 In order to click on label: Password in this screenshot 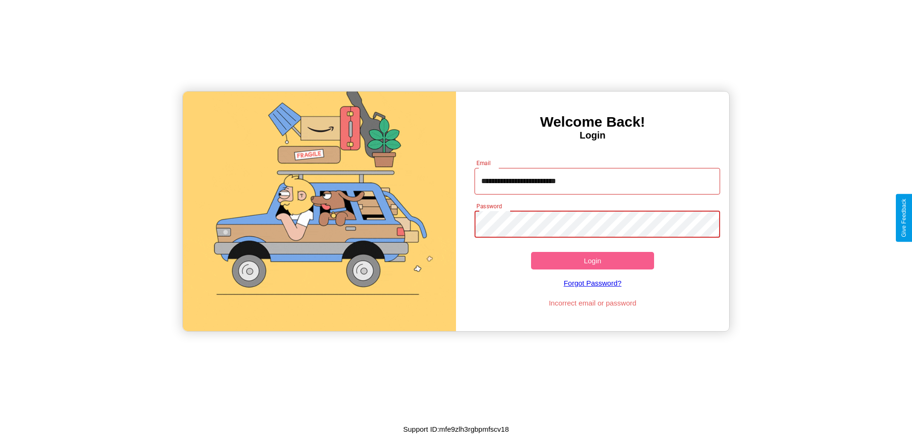, I will do `click(489, 206)`.